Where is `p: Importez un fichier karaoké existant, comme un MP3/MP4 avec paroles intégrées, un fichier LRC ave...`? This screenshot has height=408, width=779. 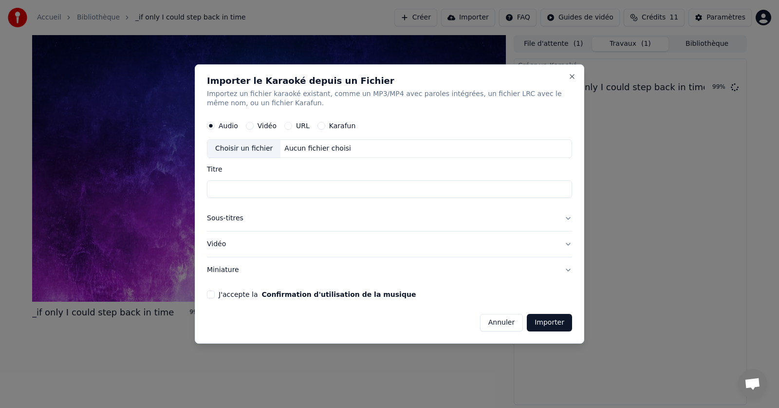 p: Importez un fichier karaoké existant, comme un MP3/MP4 avec paroles intégrées, un fichier LRC ave... is located at coordinates (390, 99).